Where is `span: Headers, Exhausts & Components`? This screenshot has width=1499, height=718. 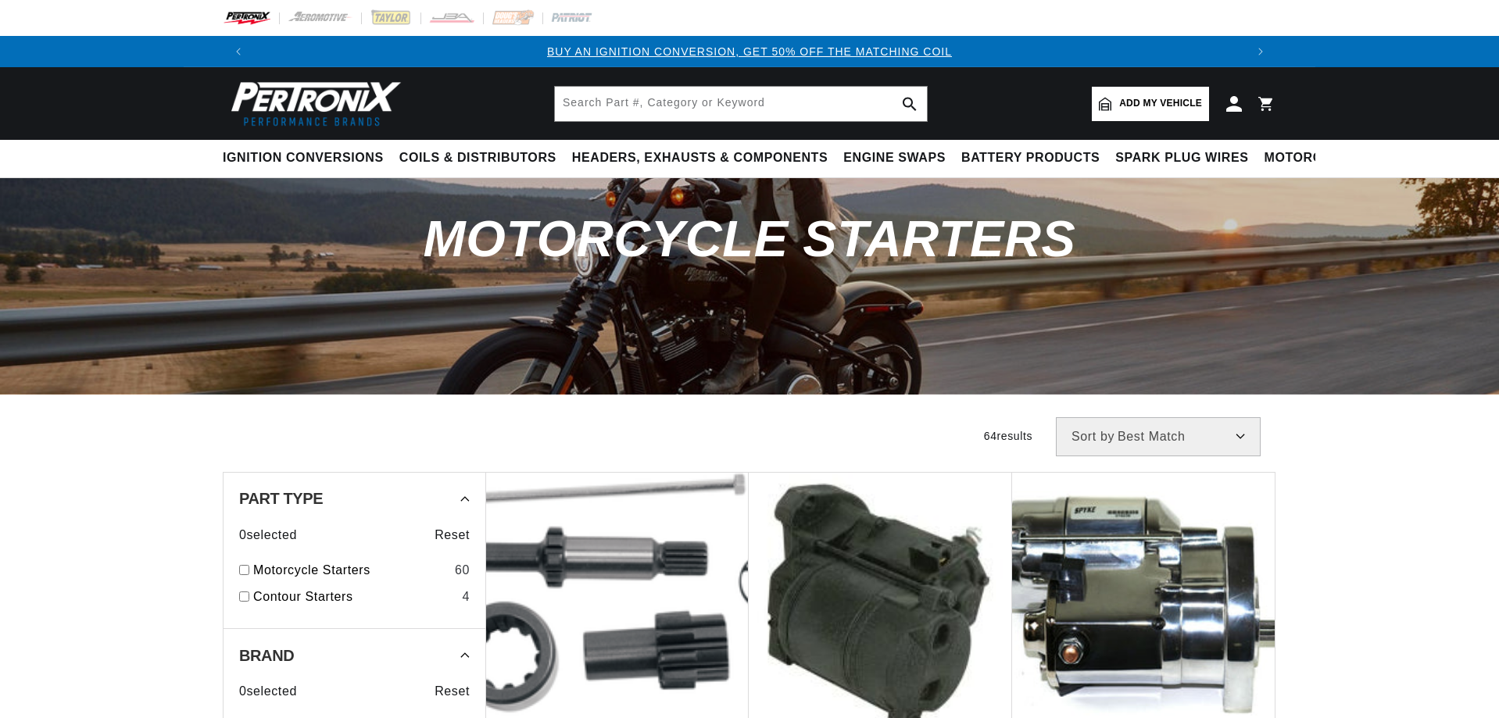
span: Headers, Exhausts & Components is located at coordinates (699, 158).